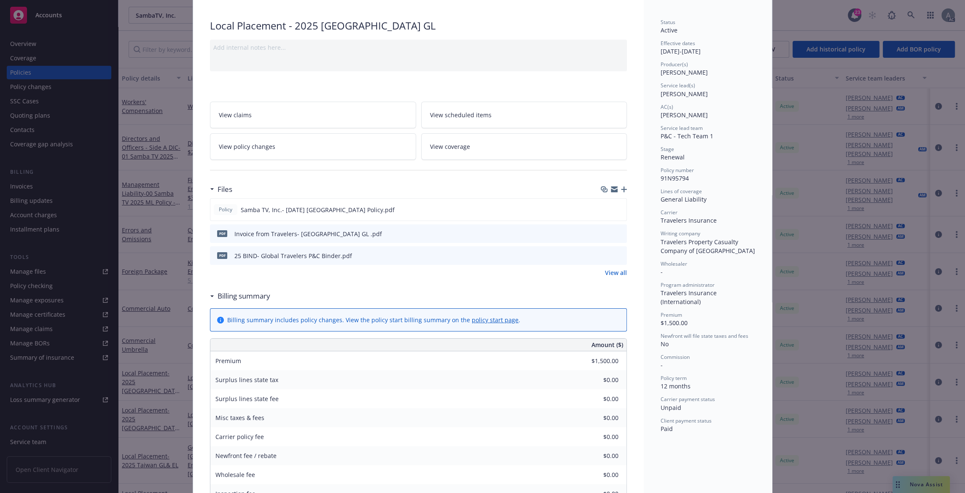 This screenshot has width=965, height=493. Describe the element at coordinates (674, 64) in the screenshot. I see `span: Producer(s)` at that location.